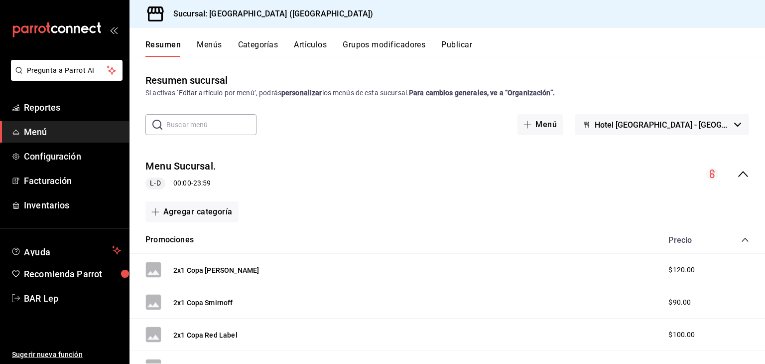 This screenshot has height=364, width=765. What do you see at coordinates (384, 48) in the screenshot?
I see `button: Grupos modificadores` at bounding box center [384, 48].